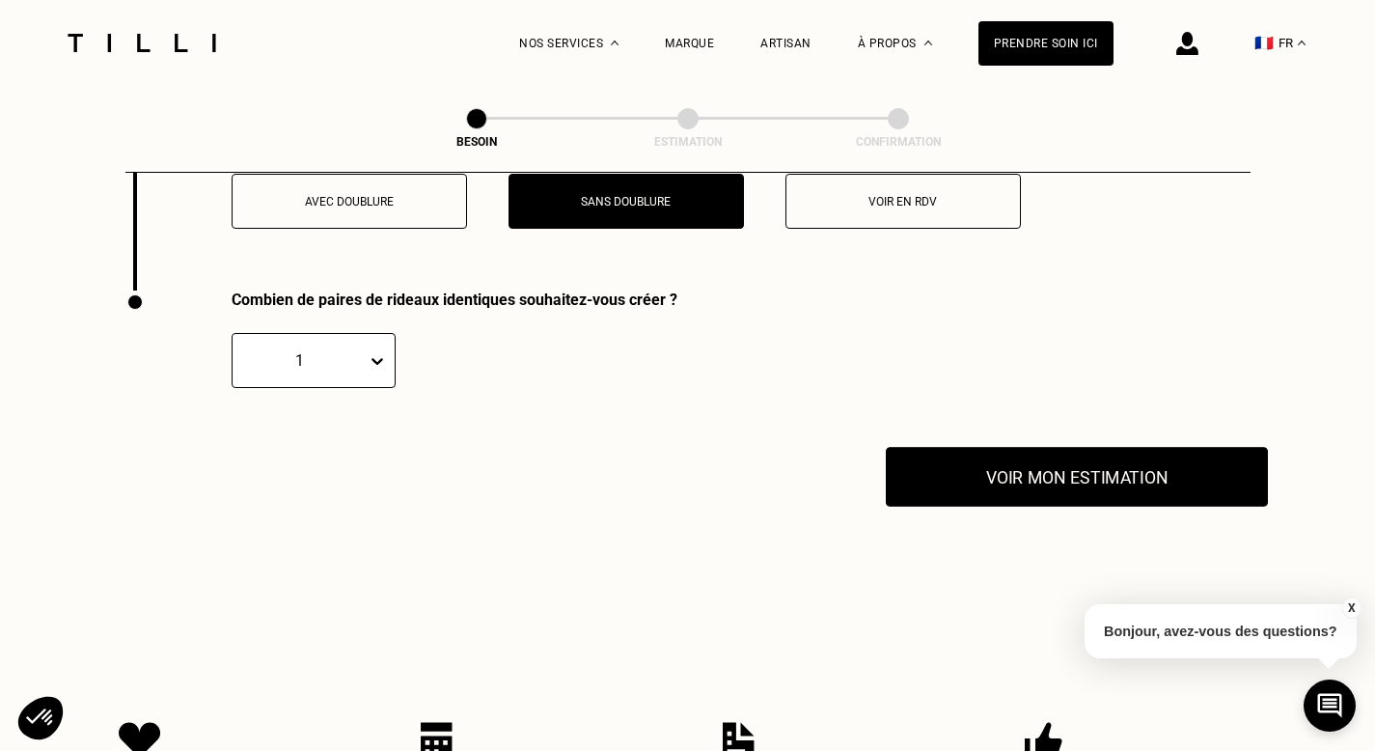 The width and height of the screenshot is (1375, 751). Describe the element at coordinates (1046, 43) in the screenshot. I see `div: Prendre soin ici` at that location.